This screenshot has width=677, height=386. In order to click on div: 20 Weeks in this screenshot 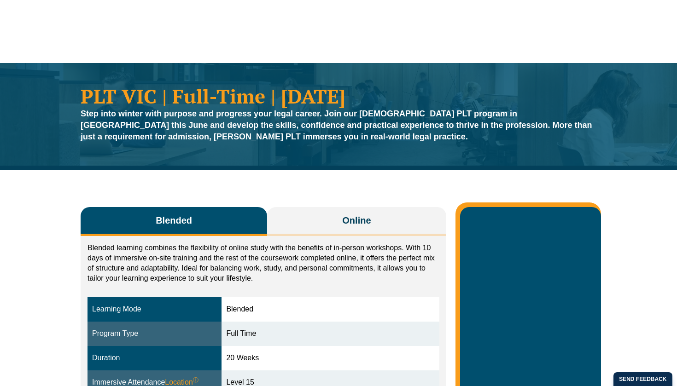, I will do `click(330, 358)`.